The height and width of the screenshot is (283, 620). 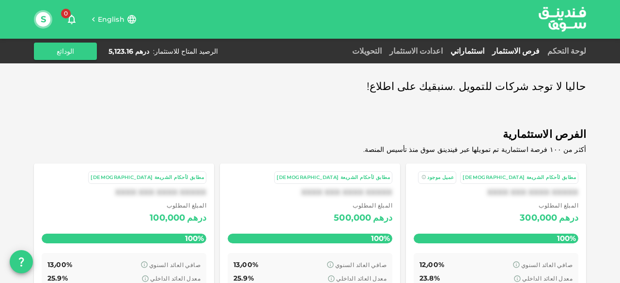 What do you see at coordinates (565, 51) in the screenshot?
I see `a: لوحة التحكم` at bounding box center [565, 51].